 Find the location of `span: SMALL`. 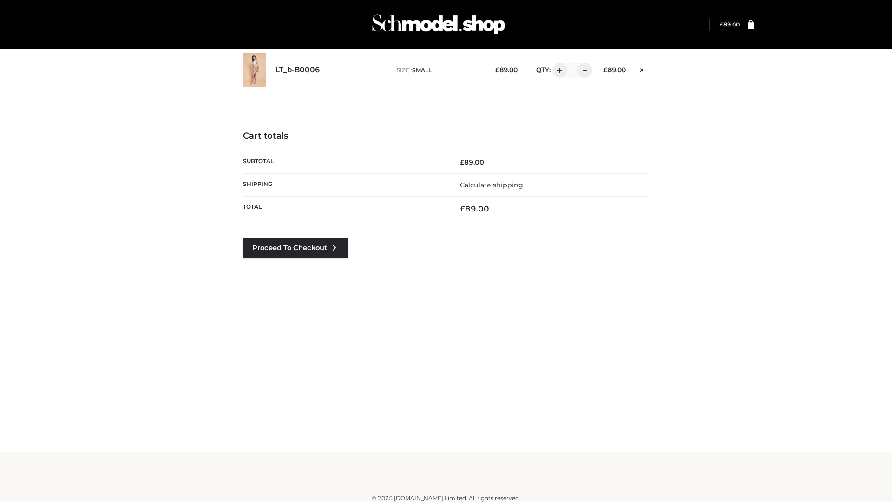

span: SMALL is located at coordinates (422, 70).